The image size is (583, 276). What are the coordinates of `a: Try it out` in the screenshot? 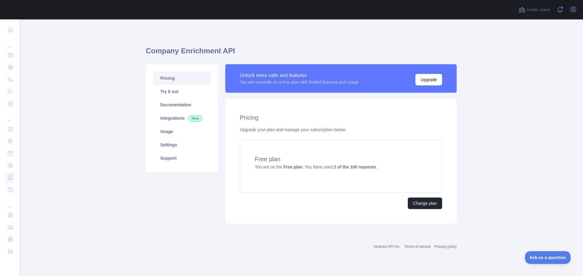 It's located at (182, 92).